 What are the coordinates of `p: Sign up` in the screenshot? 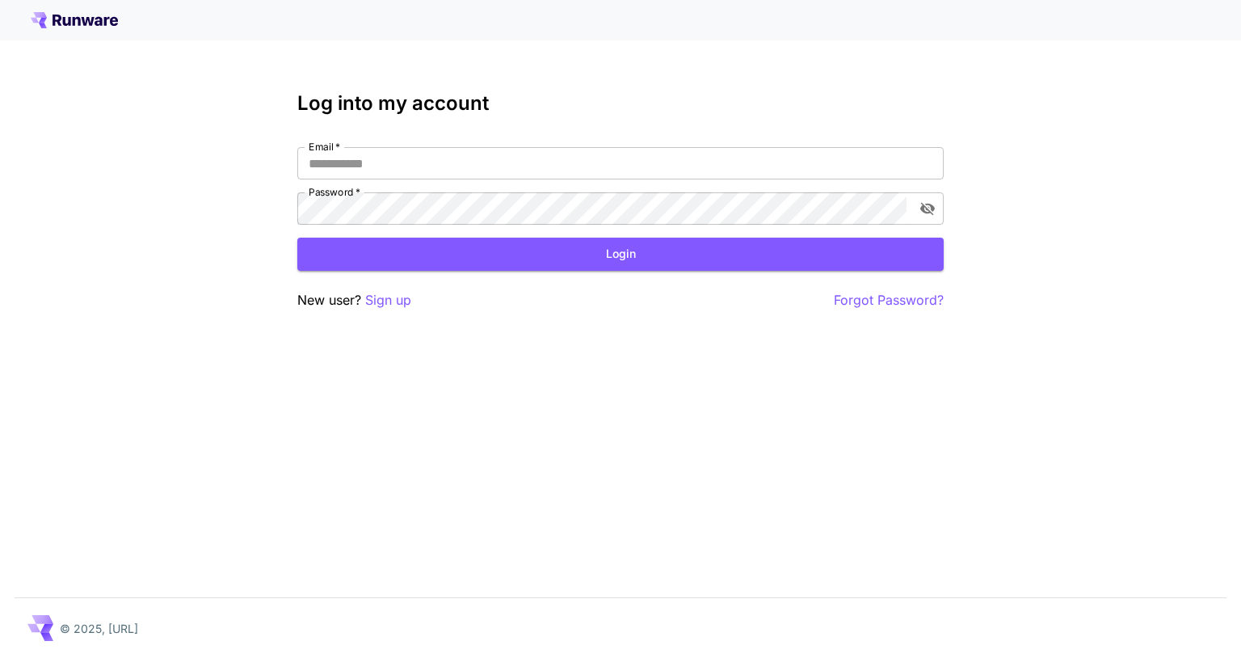 It's located at (388, 300).